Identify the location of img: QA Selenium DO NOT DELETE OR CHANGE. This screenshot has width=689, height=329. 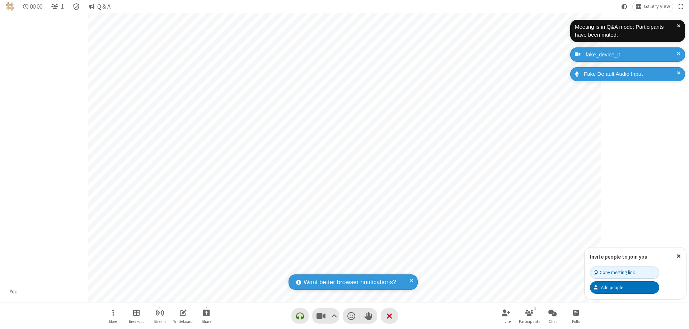
(10, 6).